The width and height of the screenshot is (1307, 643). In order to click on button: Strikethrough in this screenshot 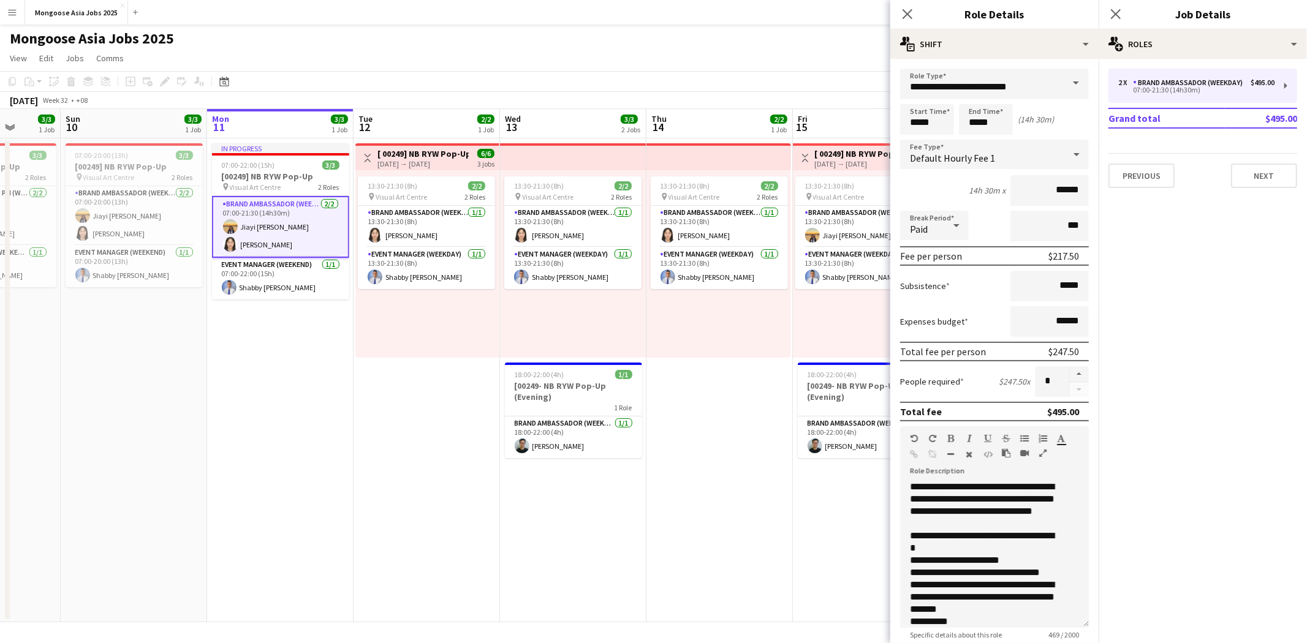, I will do `click(1006, 439)`.